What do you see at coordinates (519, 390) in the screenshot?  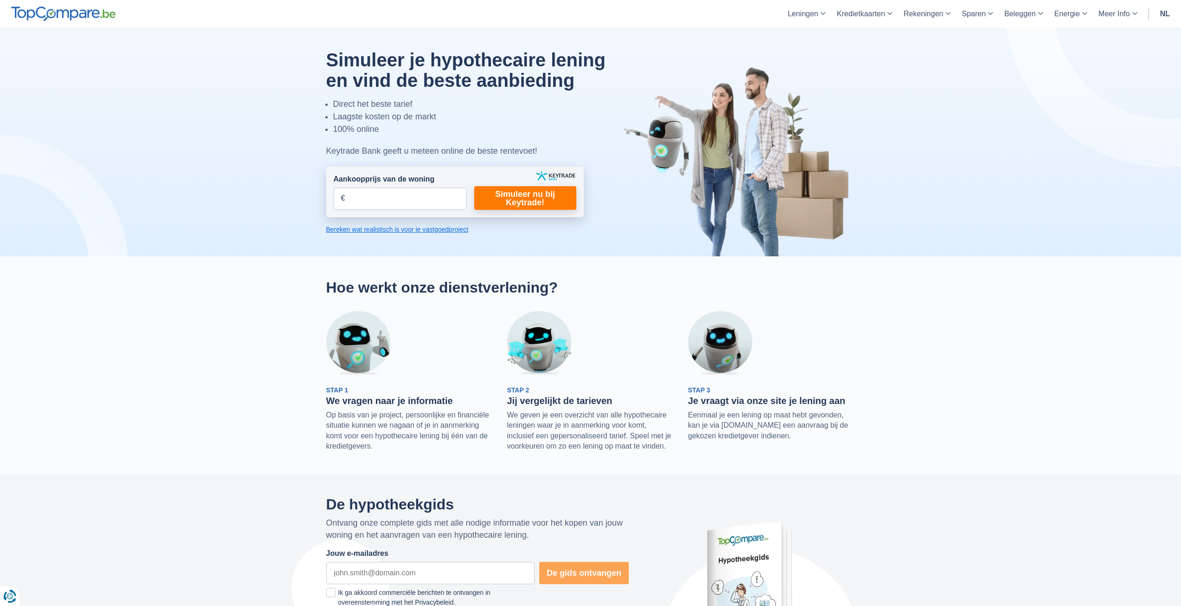 I see `span: Stap 2` at bounding box center [519, 390].